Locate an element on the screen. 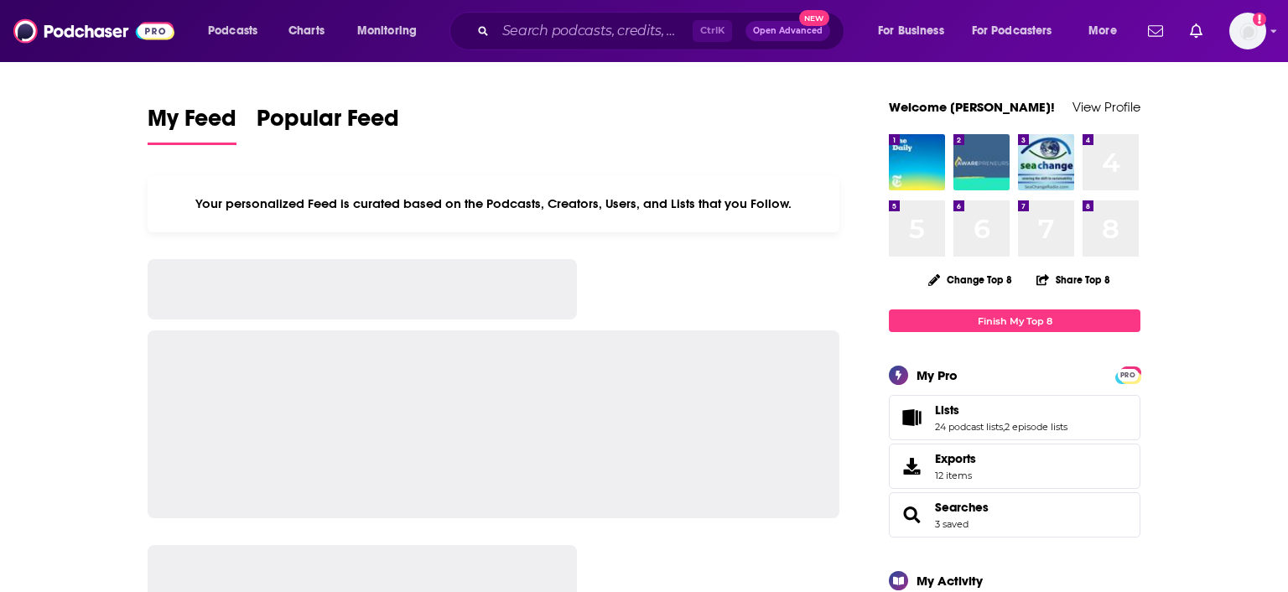 This screenshot has height=592, width=1288. svg: Add a profile image is located at coordinates (1259, 19).